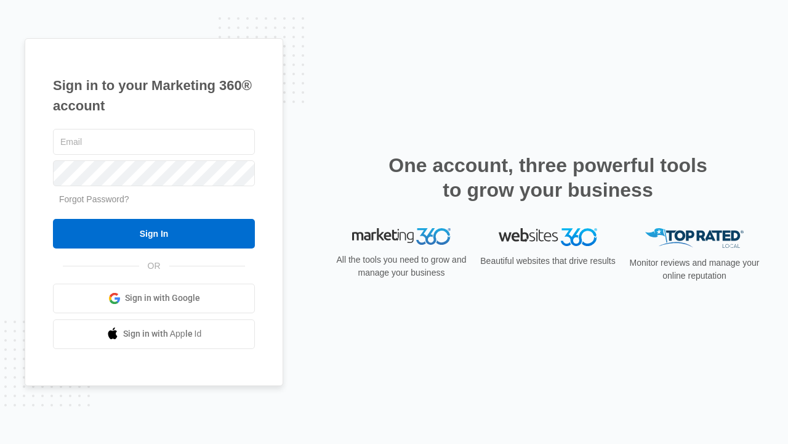 Image resolution: width=788 pixels, height=444 pixels. Describe the element at coordinates (548, 177) in the screenshot. I see `h2: One account, three powerful tools to grow your business` at that location.